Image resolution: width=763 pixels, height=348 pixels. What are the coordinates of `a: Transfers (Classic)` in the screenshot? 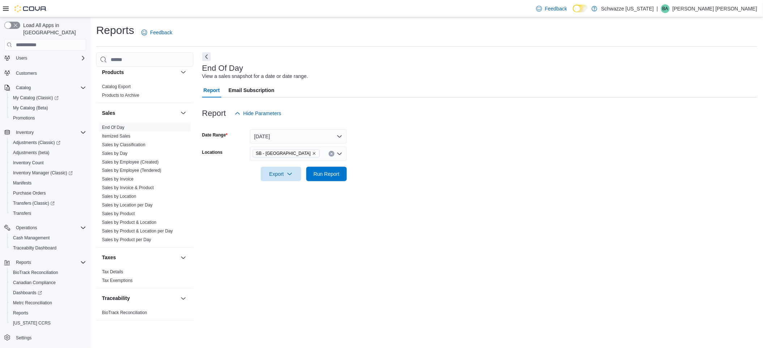 It's located at (48, 204).